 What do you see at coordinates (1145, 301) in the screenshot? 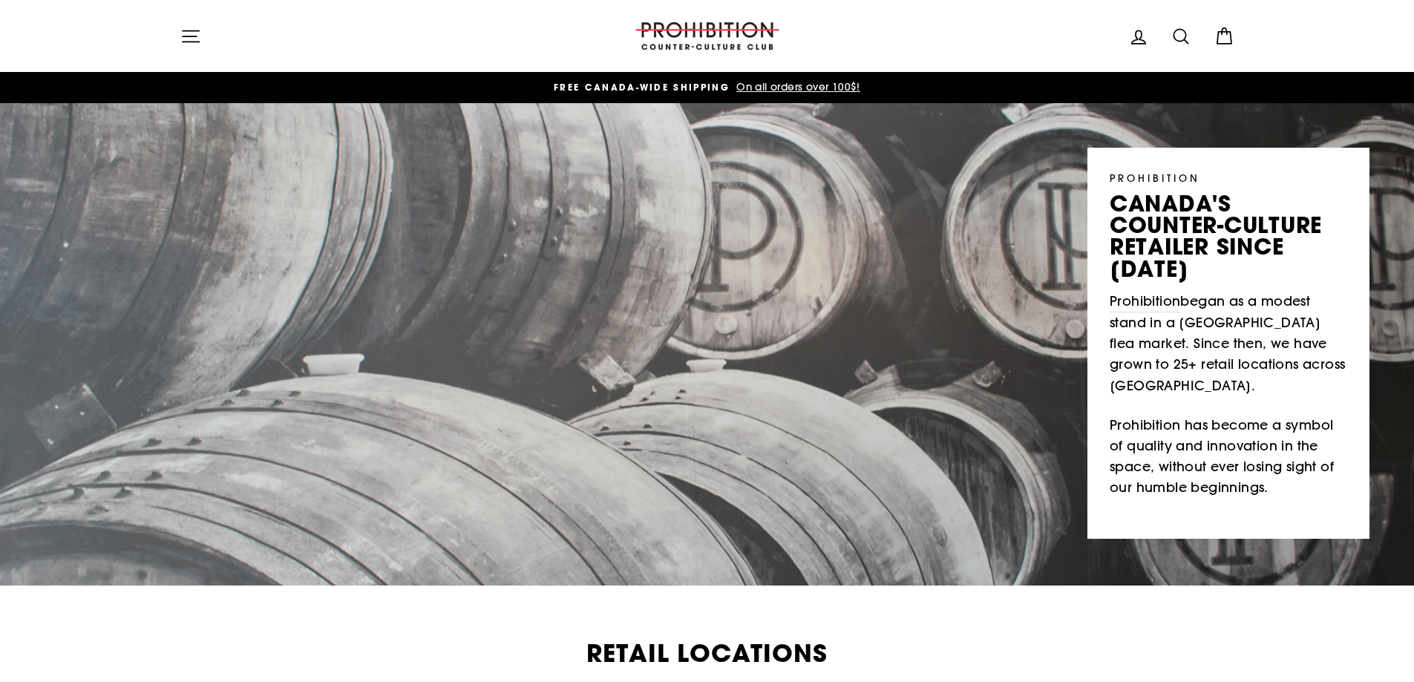
I see `a: Prohibition` at bounding box center [1145, 301].